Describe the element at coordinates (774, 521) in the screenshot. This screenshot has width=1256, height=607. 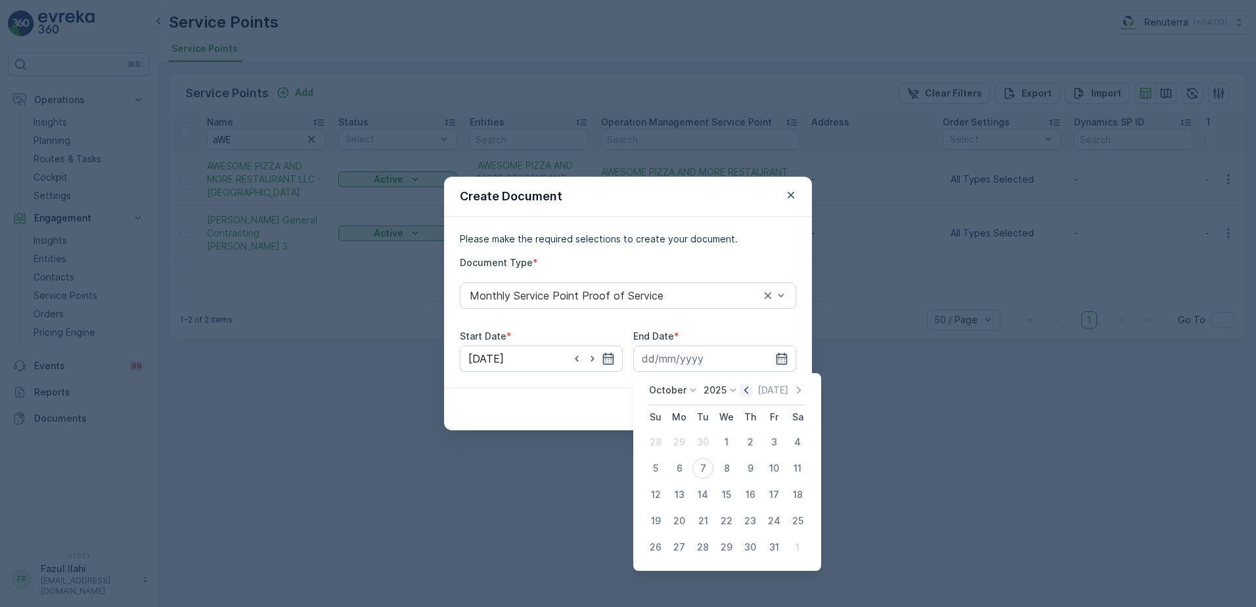
I see `div: 24` at that location.